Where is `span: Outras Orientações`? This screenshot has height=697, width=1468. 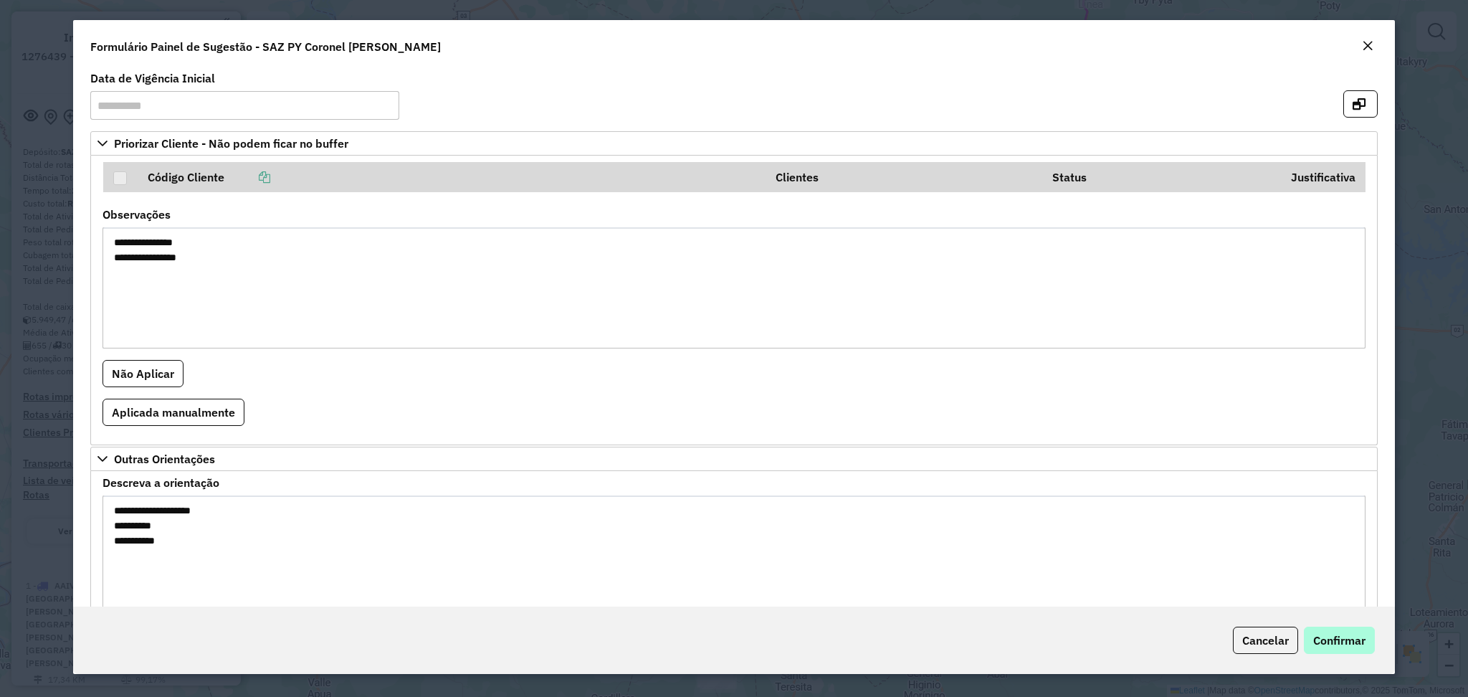
span: Outras Orientações is located at coordinates (164, 459).